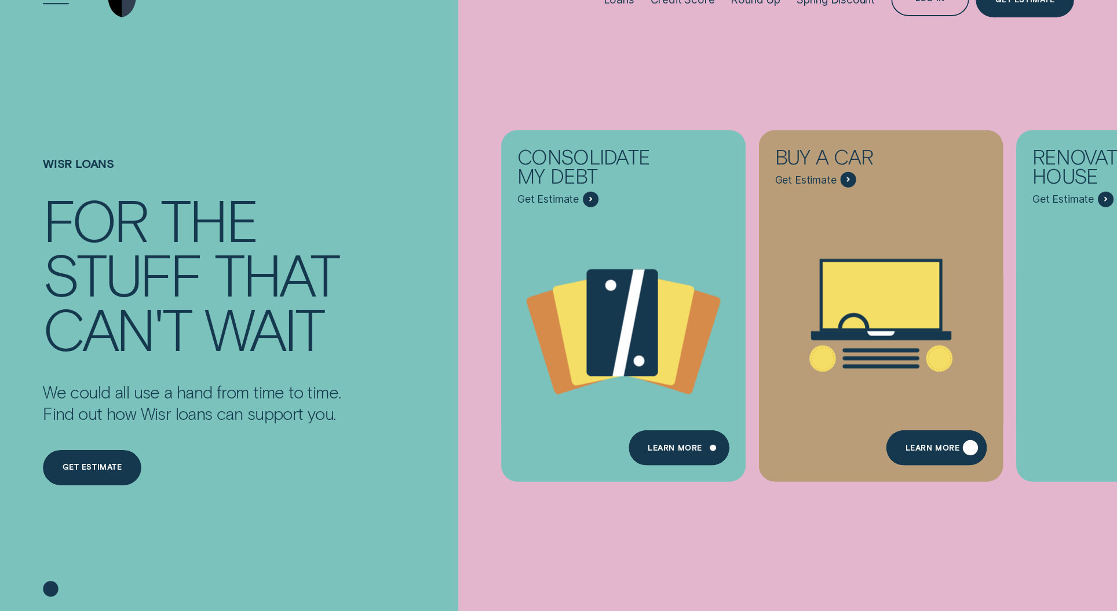  I want to click on div: the, so click(209, 220).